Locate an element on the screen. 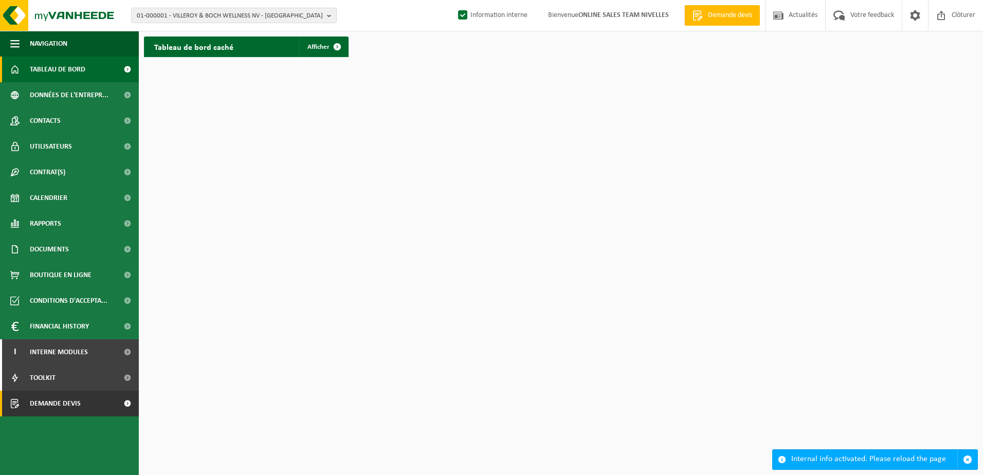 The image size is (983, 475). span: Toolkit is located at coordinates (43, 378).